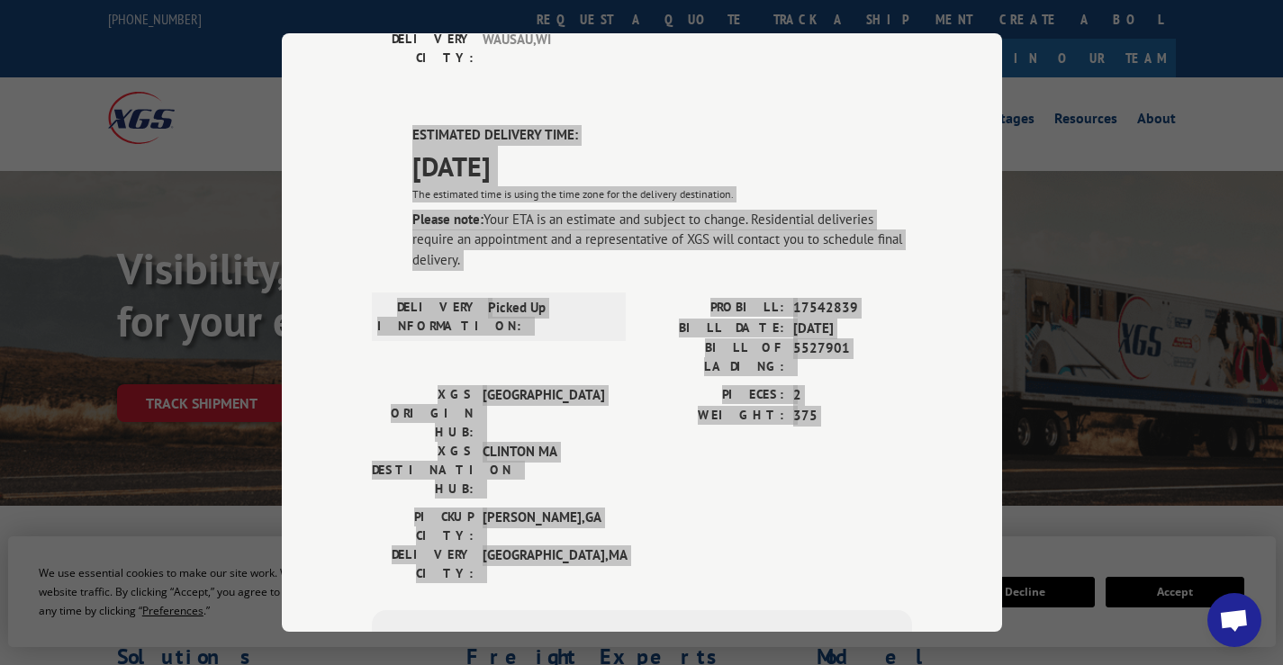 The height and width of the screenshot is (665, 1283). I want to click on span: 2, so click(852, 395).